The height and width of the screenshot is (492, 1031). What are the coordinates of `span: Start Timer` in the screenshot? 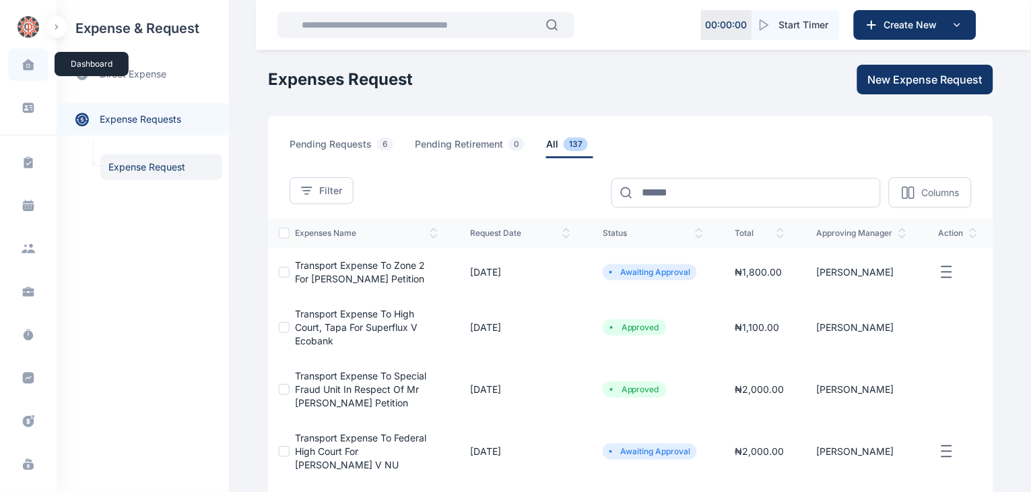 It's located at (804, 25).